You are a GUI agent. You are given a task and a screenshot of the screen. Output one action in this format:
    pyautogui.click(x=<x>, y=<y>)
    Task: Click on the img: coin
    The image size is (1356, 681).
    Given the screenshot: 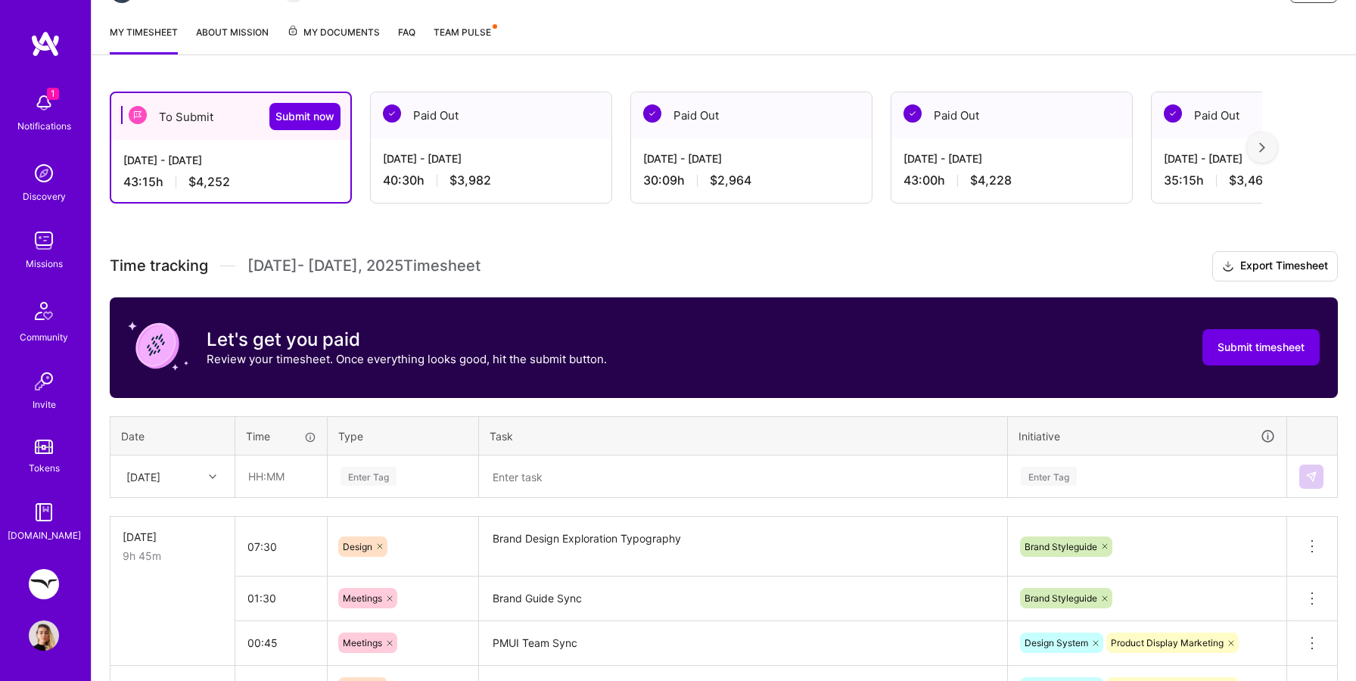 What is the action you would take?
    pyautogui.click(x=158, y=346)
    